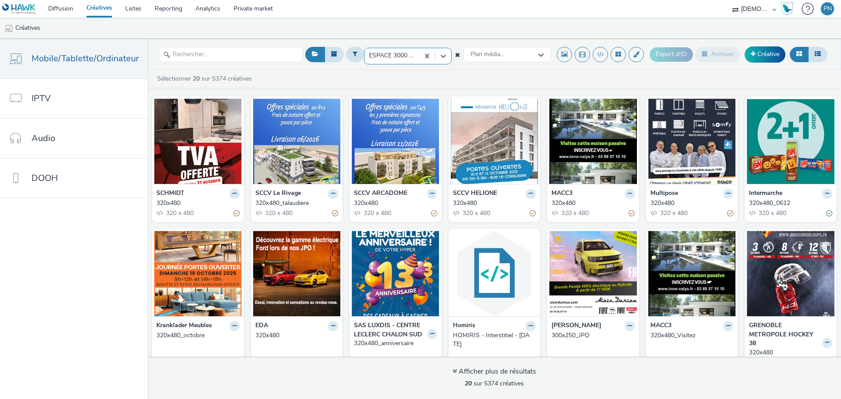 The width and height of the screenshot is (841, 399). What do you see at coordinates (788, 9) in the screenshot?
I see `img: Hawk Academy` at bounding box center [788, 9].